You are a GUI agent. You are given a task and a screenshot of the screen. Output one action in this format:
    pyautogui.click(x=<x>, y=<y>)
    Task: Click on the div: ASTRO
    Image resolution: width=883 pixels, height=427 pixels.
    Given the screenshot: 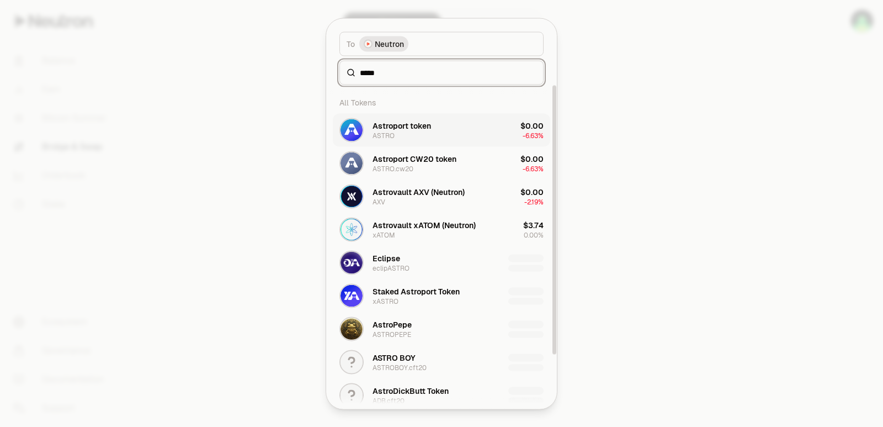 What is the action you would take?
    pyautogui.click(x=384, y=135)
    